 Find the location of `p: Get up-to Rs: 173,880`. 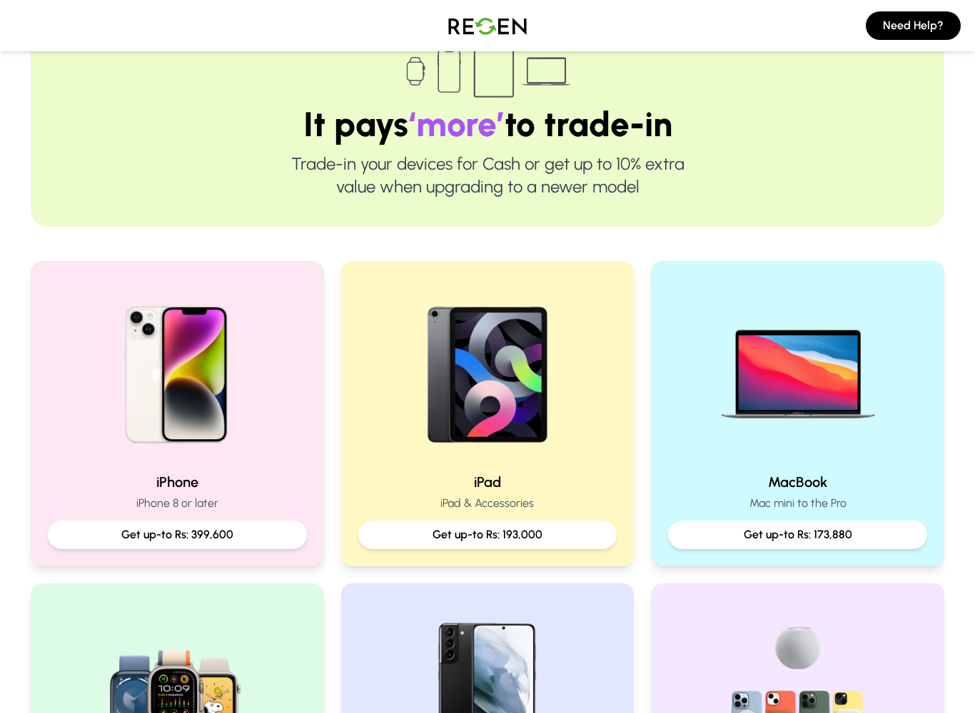

p: Get up-to Rs: 173,880 is located at coordinates (797, 535).